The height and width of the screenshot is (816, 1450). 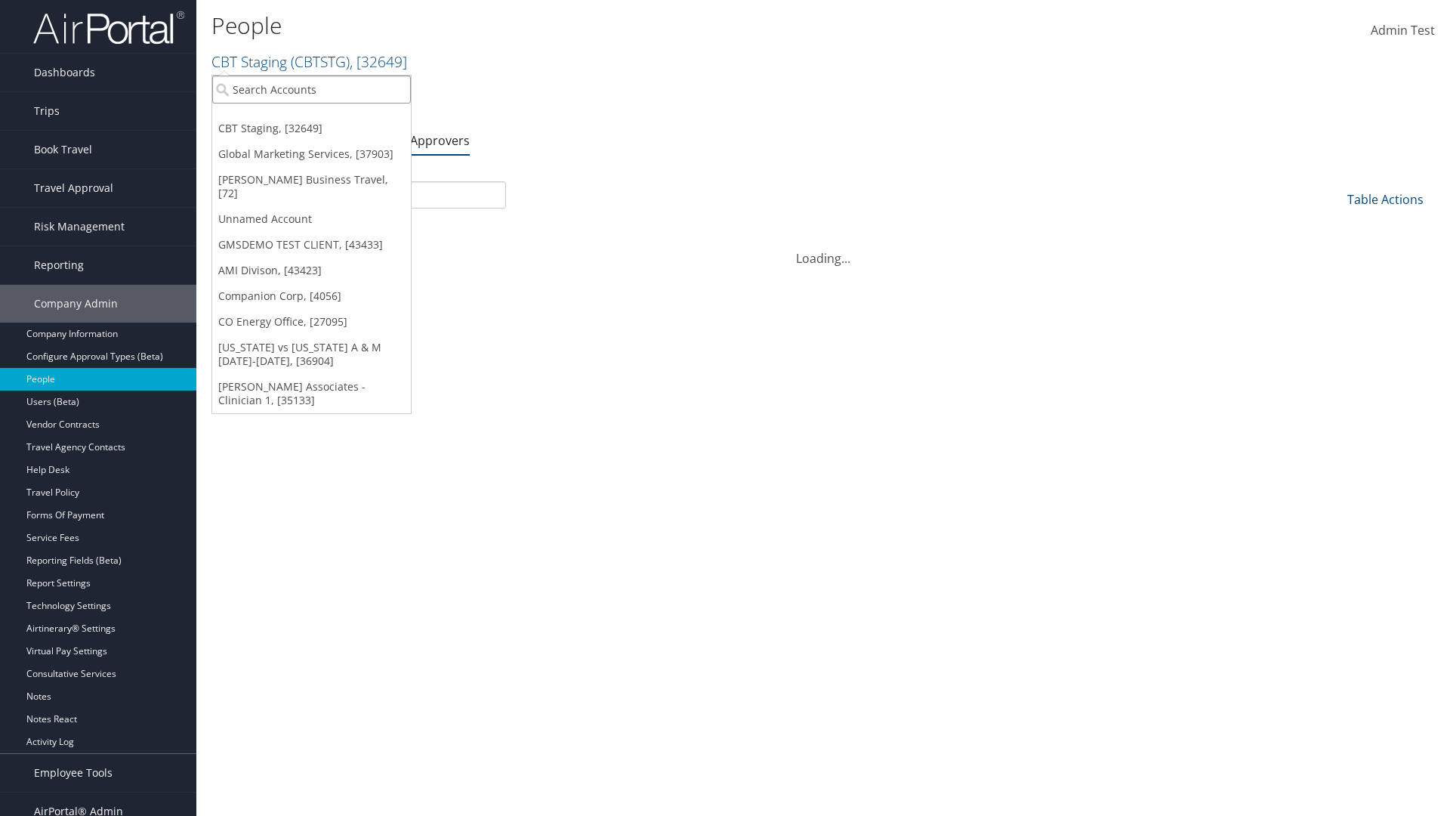 I want to click on span: Risk Management, so click(x=79, y=227).